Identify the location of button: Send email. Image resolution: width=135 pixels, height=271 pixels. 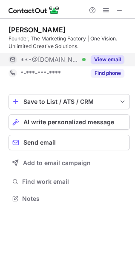
(69, 142).